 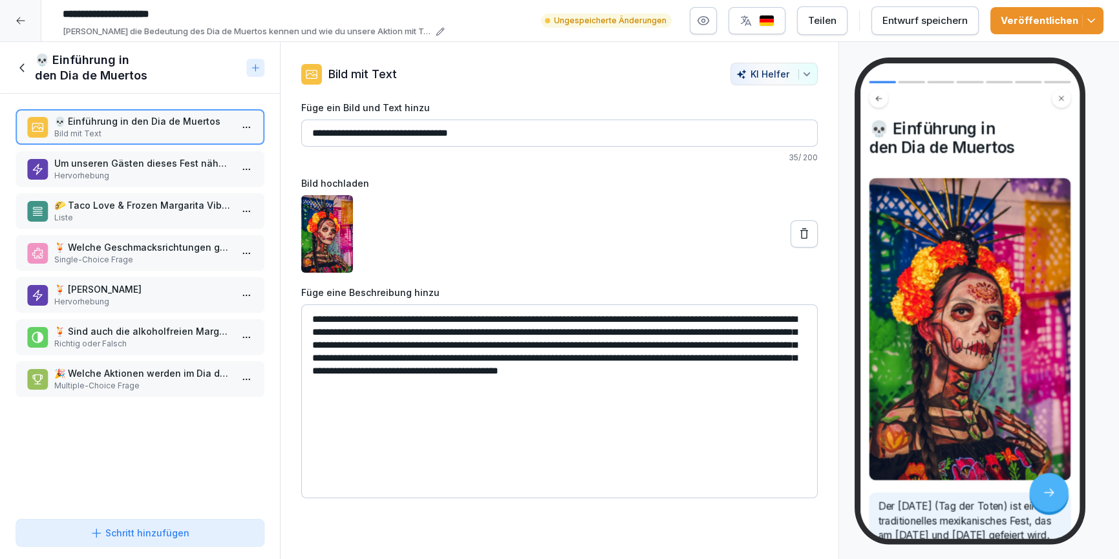 What do you see at coordinates (560, 107) in the screenshot?
I see `label: Füge ein Bild und Text hinzu` at bounding box center [560, 107].